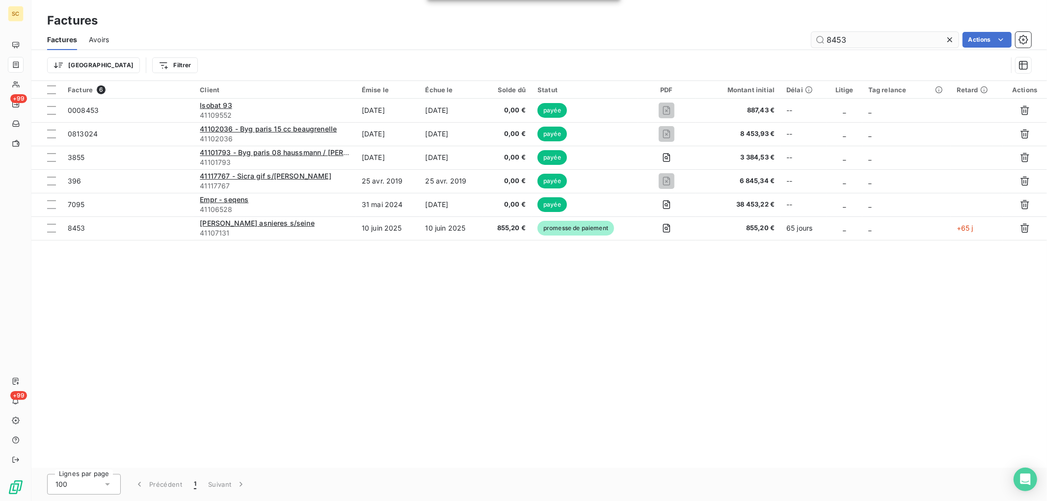 The width and height of the screenshot is (1047, 501). Describe the element at coordinates (76, 157) in the screenshot. I see `span: 3855` at that location.